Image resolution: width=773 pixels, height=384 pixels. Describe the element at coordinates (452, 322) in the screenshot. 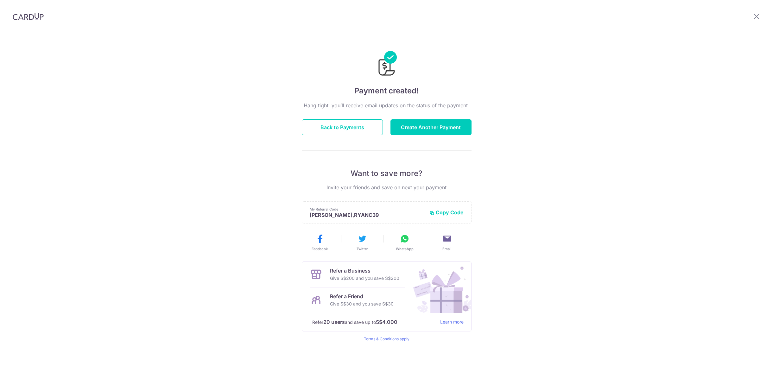

I see `a: Learn more` at that location.